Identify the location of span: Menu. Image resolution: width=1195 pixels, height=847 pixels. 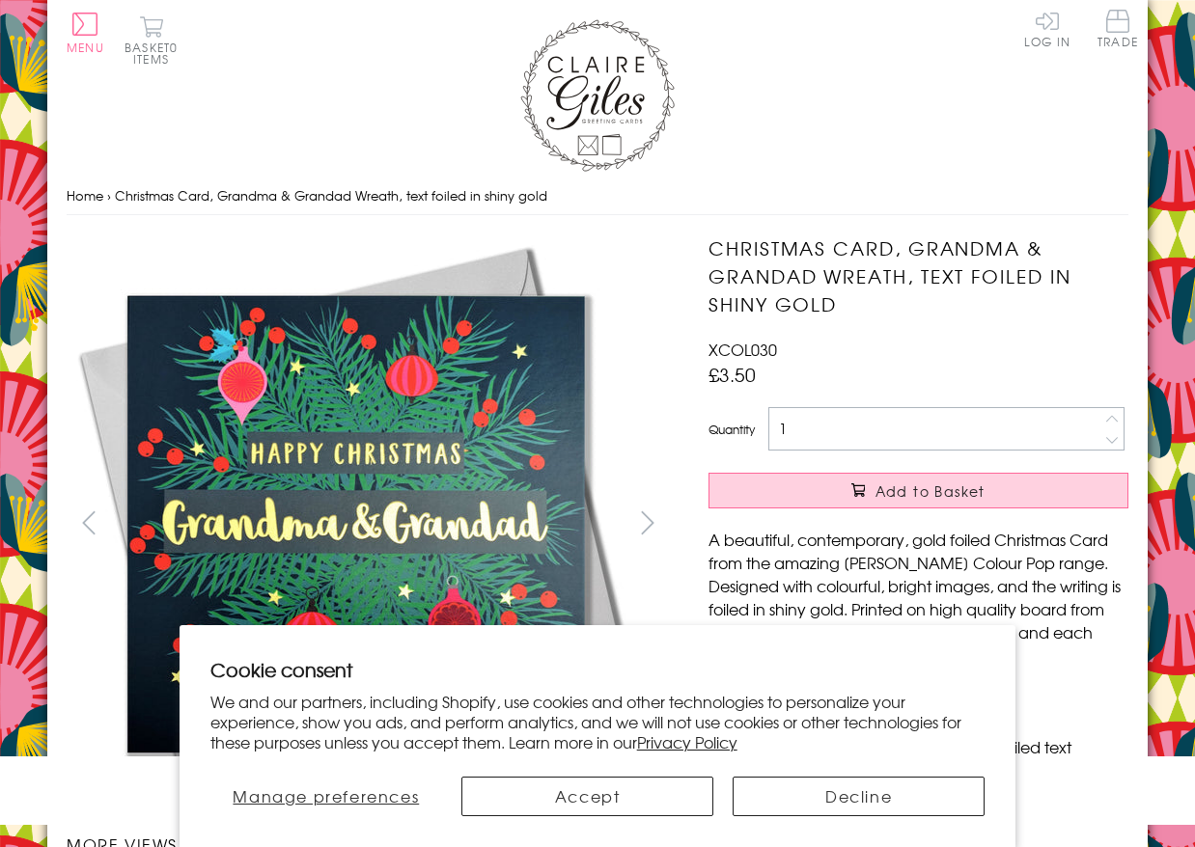
(85, 47).